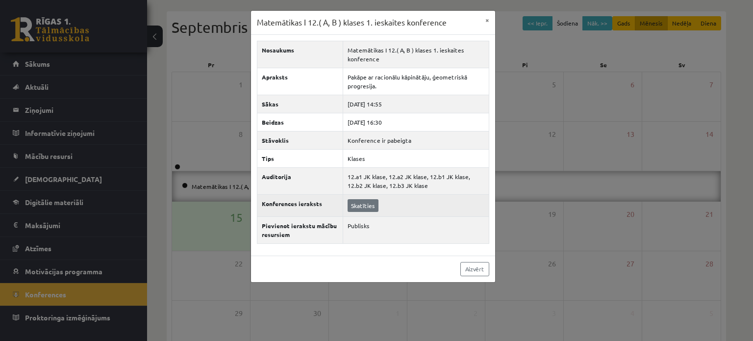 The height and width of the screenshot is (341, 753). I want to click on th: Beidzas, so click(300, 122).